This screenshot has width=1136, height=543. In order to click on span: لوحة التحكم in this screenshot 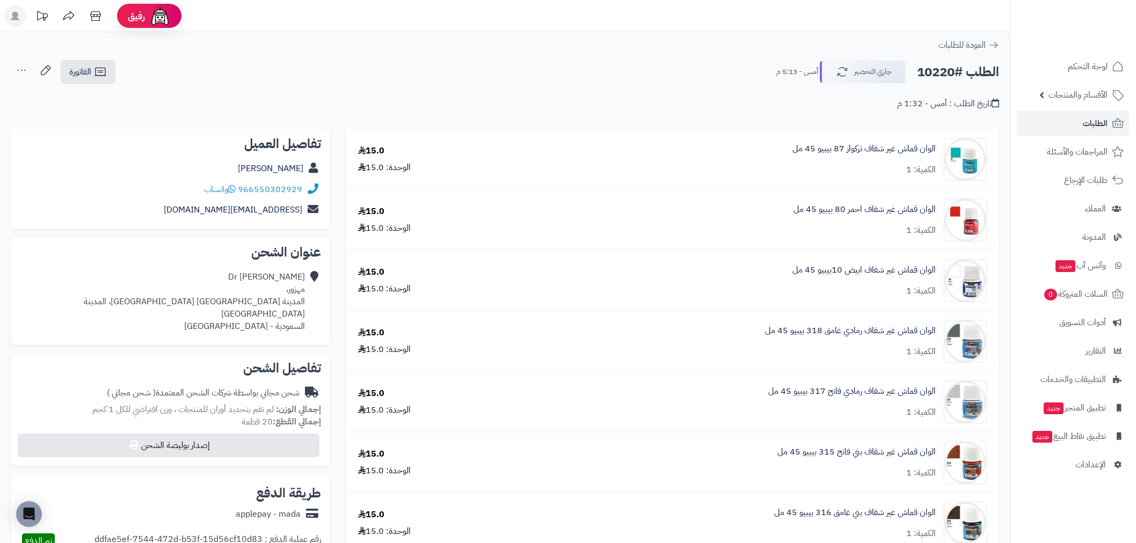, I will do `click(1088, 67)`.